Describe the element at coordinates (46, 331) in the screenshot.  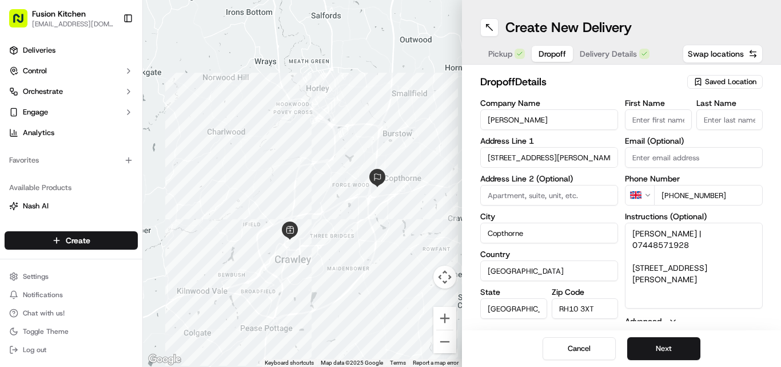
I see `span: Toggle Theme` at that location.